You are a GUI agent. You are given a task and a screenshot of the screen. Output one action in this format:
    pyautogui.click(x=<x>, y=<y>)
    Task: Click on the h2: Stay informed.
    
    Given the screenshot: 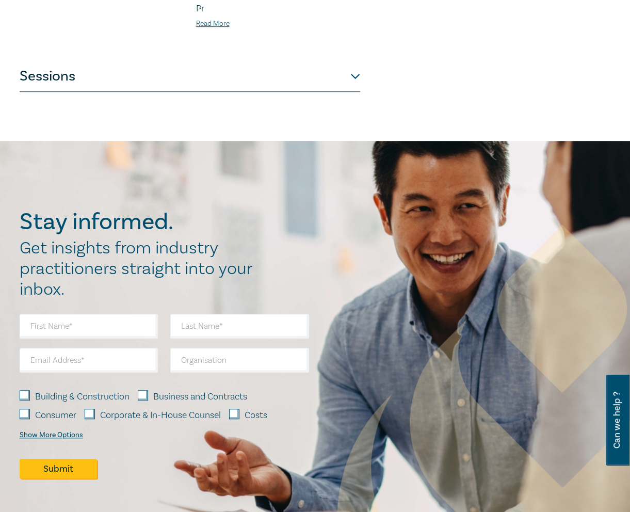 What is the action you would take?
    pyautogui.click(x=141, y=222)
    